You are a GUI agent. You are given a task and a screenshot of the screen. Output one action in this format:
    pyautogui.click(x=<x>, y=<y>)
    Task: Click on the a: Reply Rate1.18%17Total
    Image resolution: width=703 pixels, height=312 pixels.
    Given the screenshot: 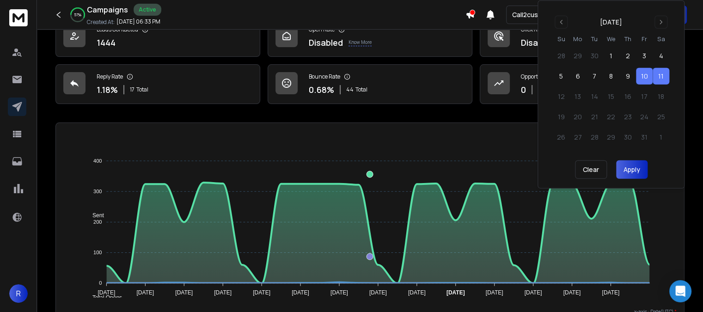 What is the action you would take?
    pyautogui.click(x=158, y=84)
    